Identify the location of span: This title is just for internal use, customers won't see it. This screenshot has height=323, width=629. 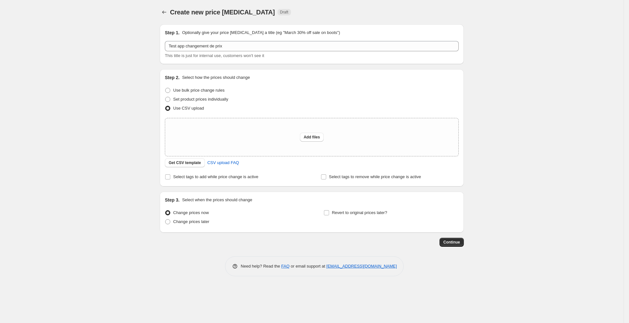
(214, 55).